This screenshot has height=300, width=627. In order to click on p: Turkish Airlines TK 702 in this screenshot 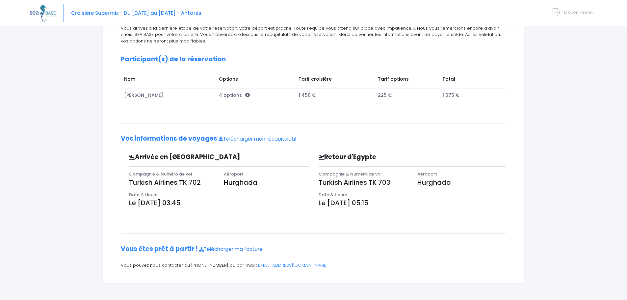, I will do `click(171, 182)`.